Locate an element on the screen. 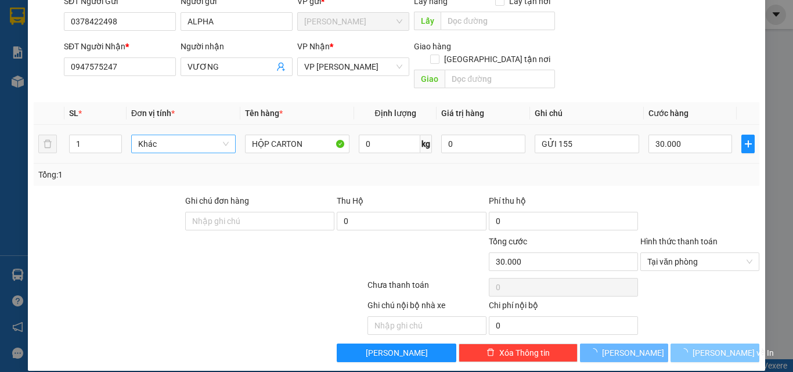  span: VP Phan Rang is located at coordinates (353, 67).